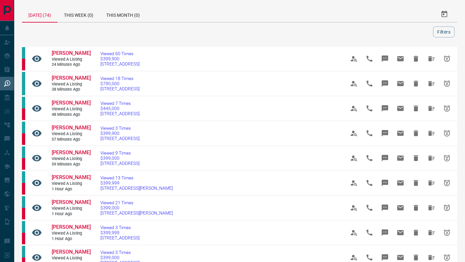  I want to click on span: Viewed 9 Times, so click(120, 153).